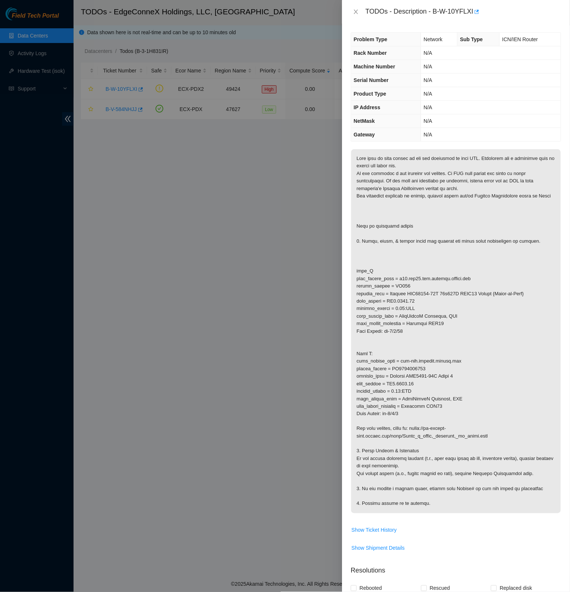  What do you see at coordinates (367, 107) in the screenshot?
I see `span: IP Address` at bounding box center [367, 107].